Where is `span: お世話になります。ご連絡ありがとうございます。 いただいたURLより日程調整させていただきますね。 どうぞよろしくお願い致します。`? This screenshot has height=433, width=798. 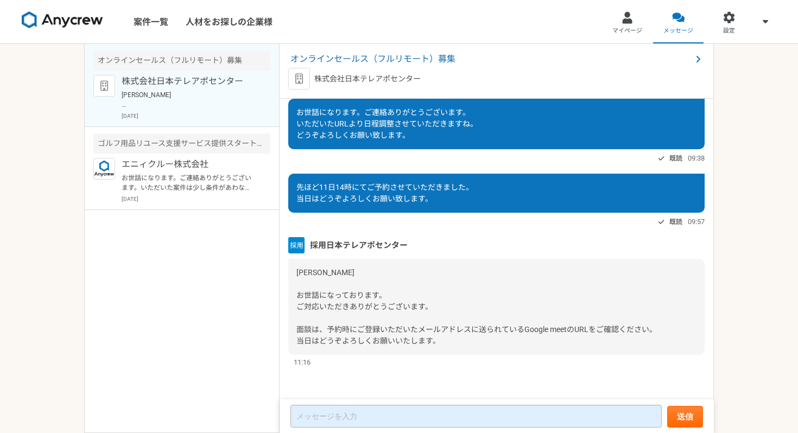
span: お世話になります。ご連絡ありがとうございます。 いただいたURLより日程調整させていただきますね。 どうぞよろしくお願い致します。 is located at coordinates (387, 124).